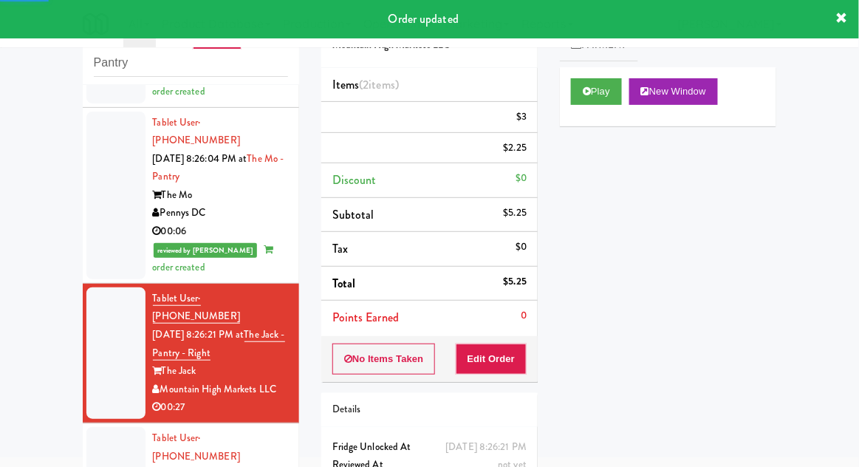 This screenshot has width=859, height=467. I want to click on div: Pennys DC, so click(220, 213).